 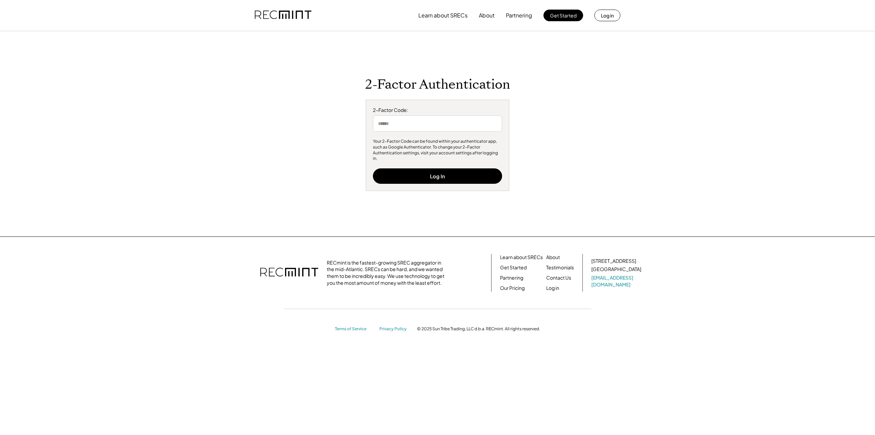 What do you see at coordinates (559, 278) in the screenshot?
I see `a: Contact Us` at bounding box center [559, 278].